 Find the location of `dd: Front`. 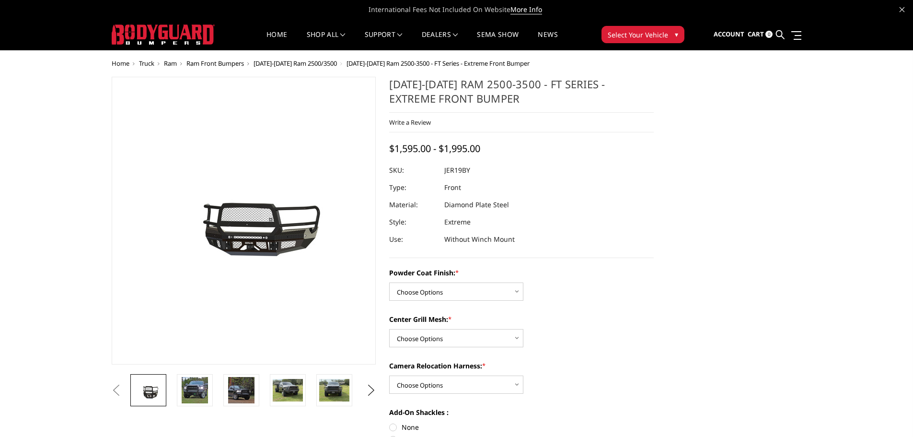

dd: Front is located at coordinates (453, 187).